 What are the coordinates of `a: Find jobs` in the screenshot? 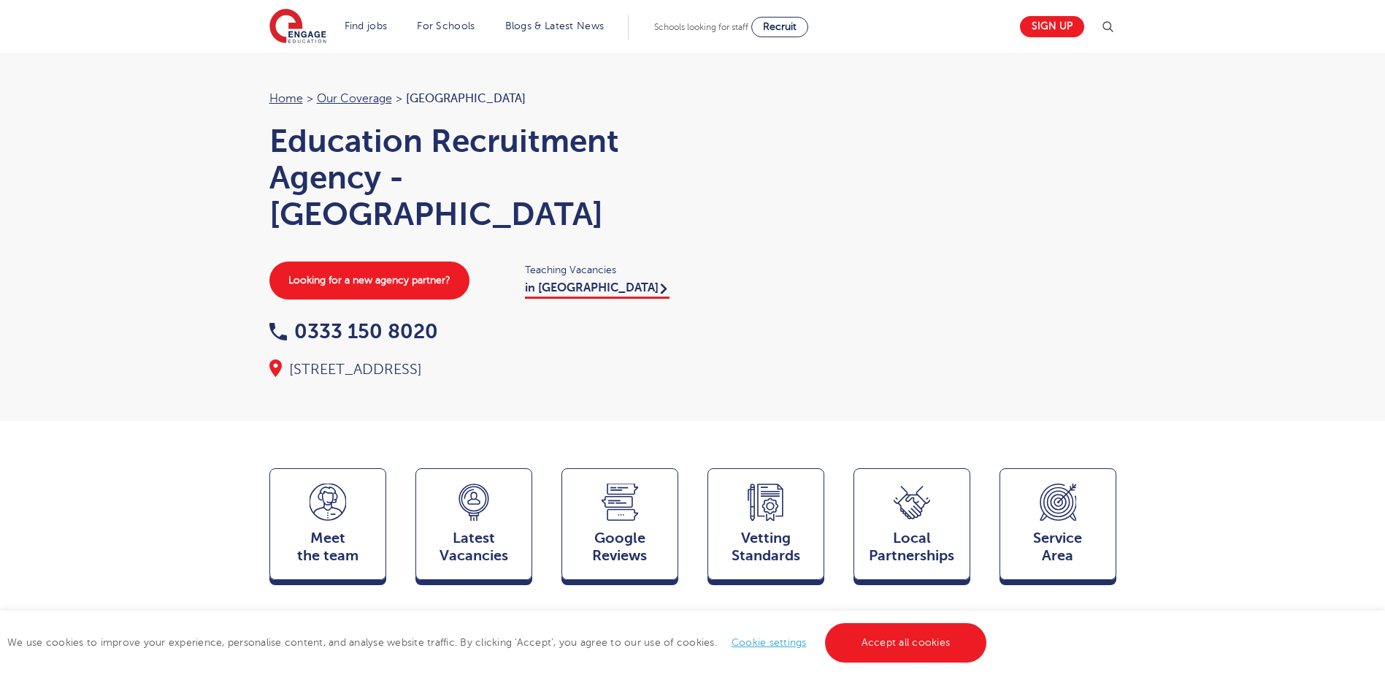 It's located at (366, 26).